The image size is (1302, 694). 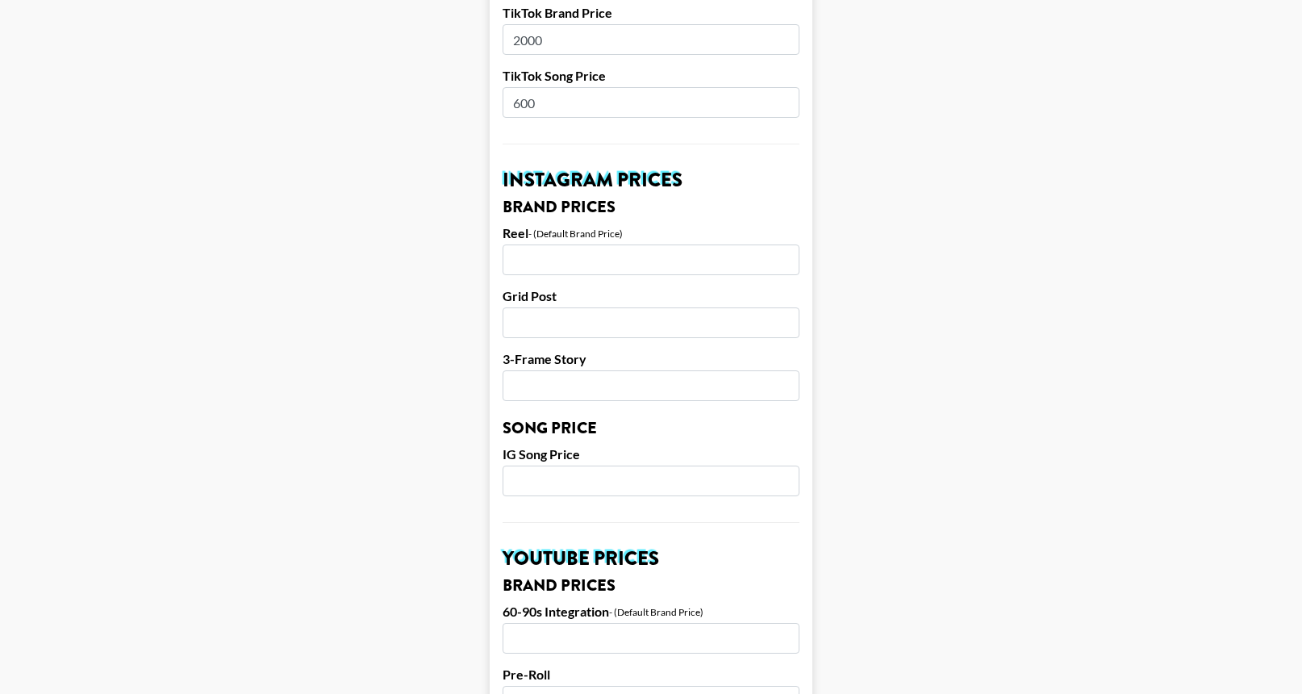 I want to click on label: TikTok Song Price, so click(x=651, y=76).